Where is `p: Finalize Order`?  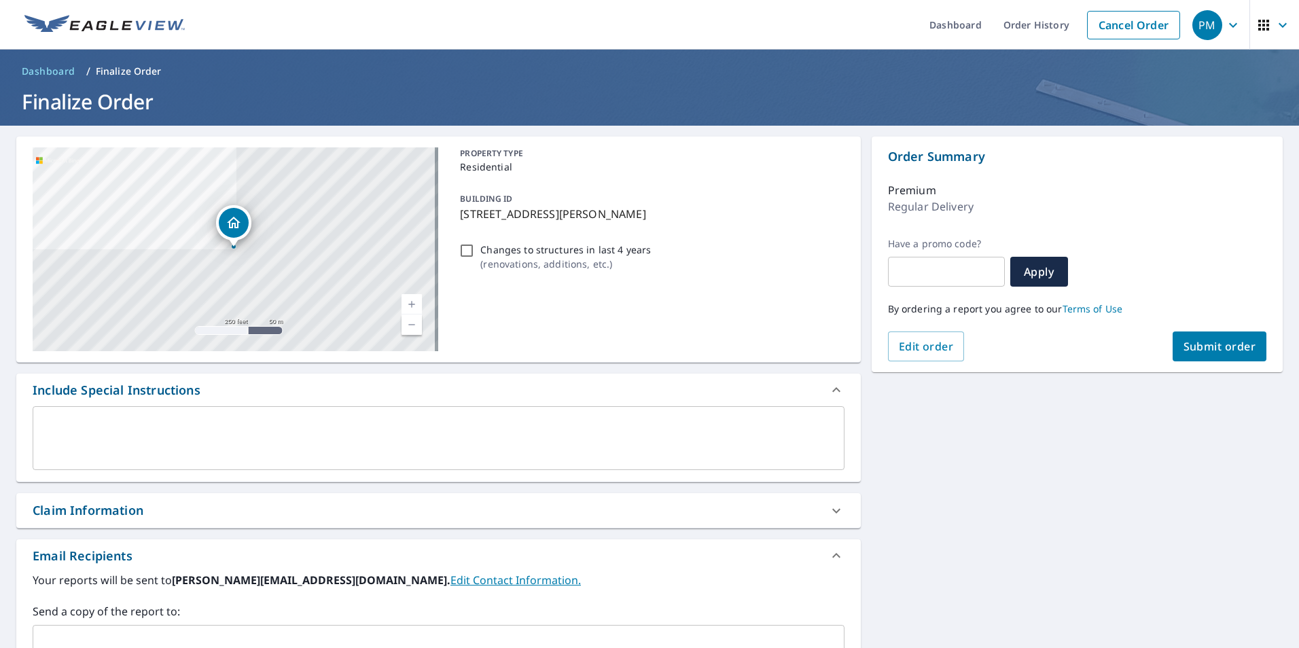 p: Finalize Order is located at coordinates (128, 71).